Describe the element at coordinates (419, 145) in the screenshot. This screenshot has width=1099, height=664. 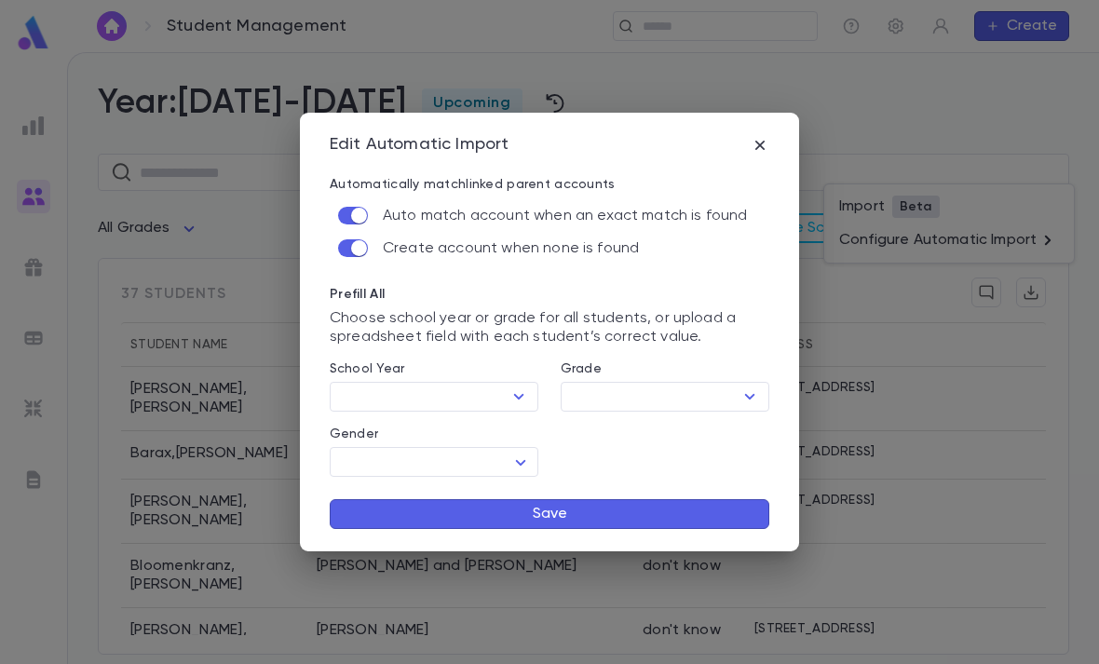
I see `div: Edit Automatic Import` at that location.